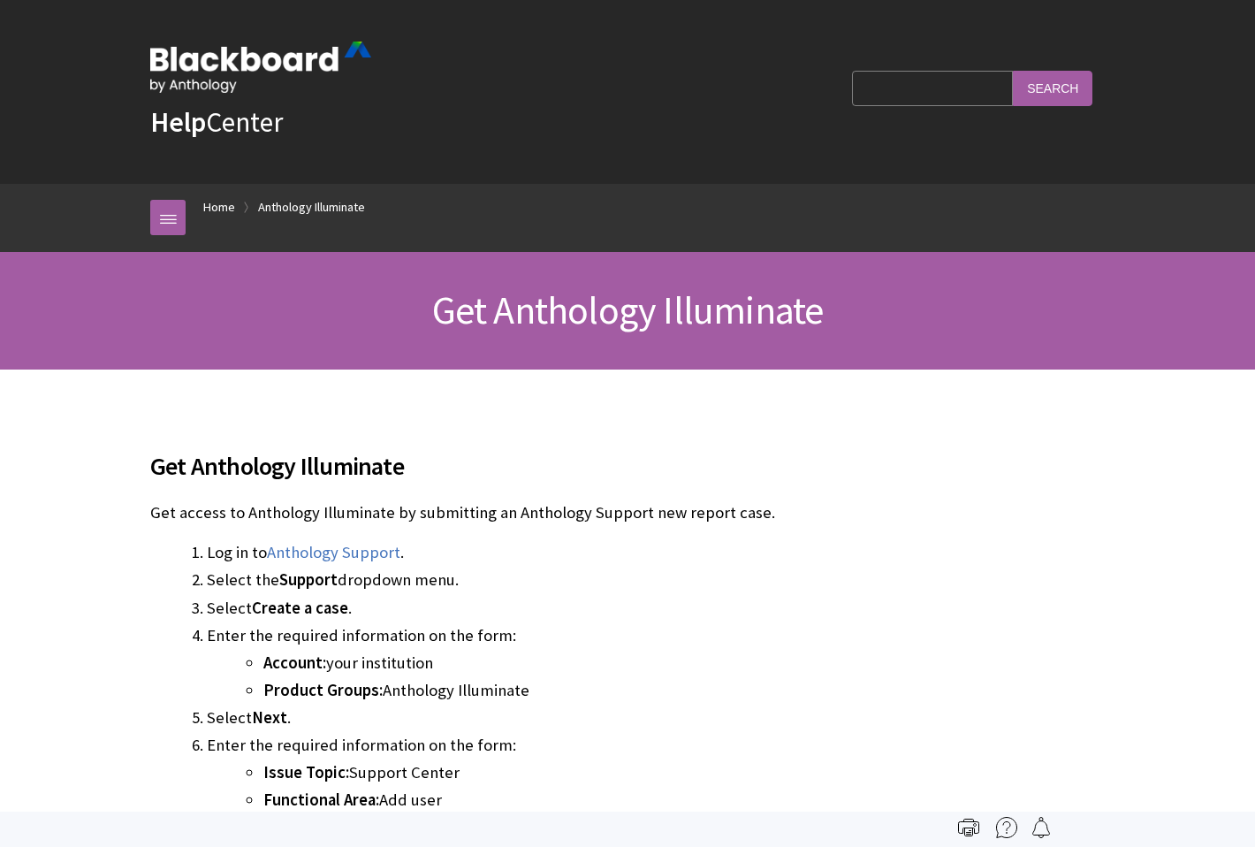 This screenshot has height=847, width=1255. I want to click on span: Functional Area:, so click(321, 799).